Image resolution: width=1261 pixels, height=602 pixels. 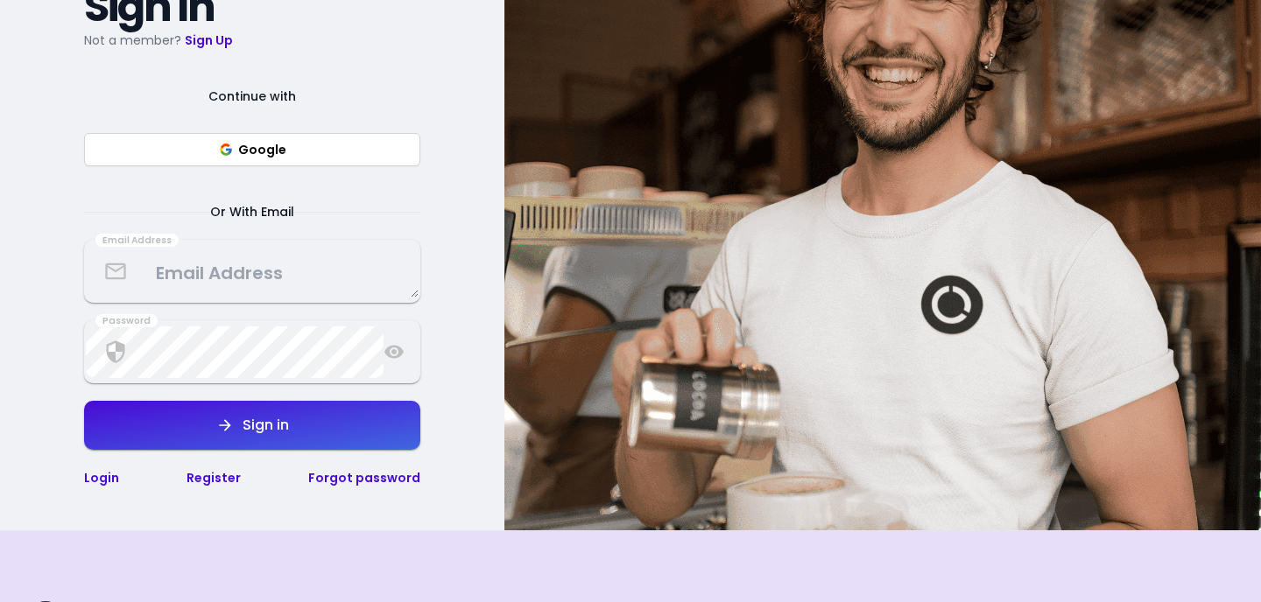 I want to click on button: Sign in, so click(x=252, y=426).